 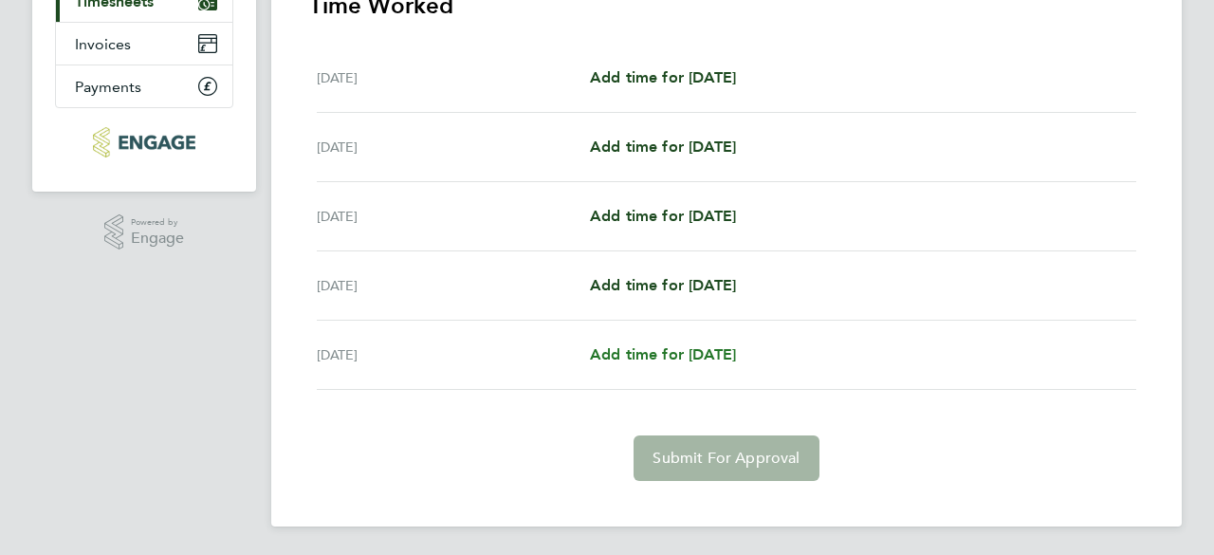 What do you see at coordinates (143, 142) in the screenshot?
I see `img: huntereducation-logo-retina.png` at bounding box center [143, 142].